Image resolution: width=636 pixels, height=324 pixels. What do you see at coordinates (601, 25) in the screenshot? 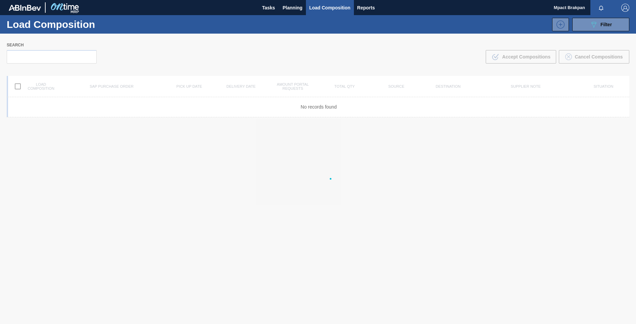
I see `button: Filter` at bounding box center [601, 25].